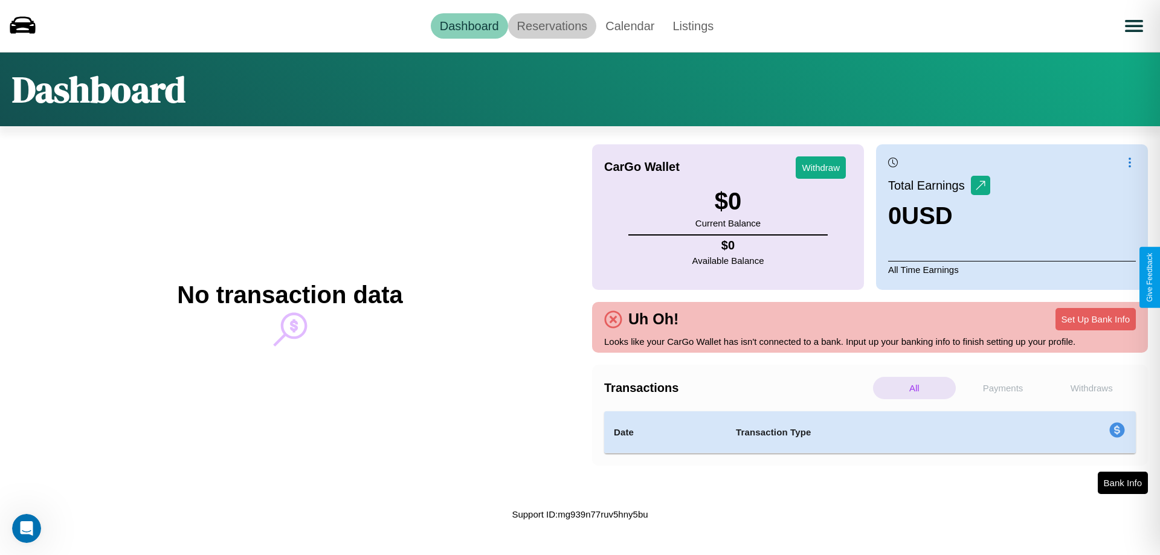  What do you see at coordinates (693, 26) in the screenshot?
I see `a: Listings` at bounding box center [693, 26].